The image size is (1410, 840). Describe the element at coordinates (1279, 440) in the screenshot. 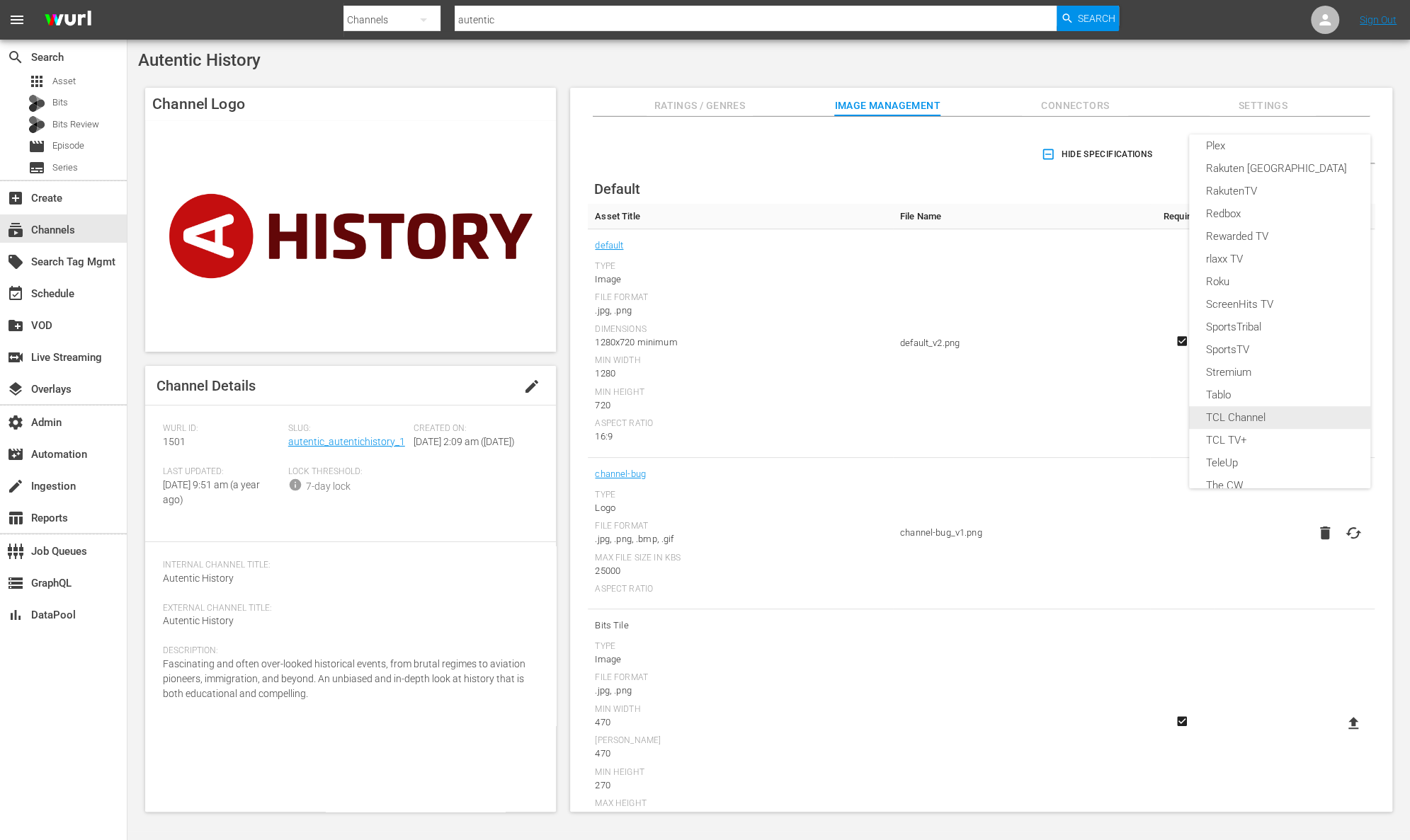

I see `div: TCL TV+` at that location.